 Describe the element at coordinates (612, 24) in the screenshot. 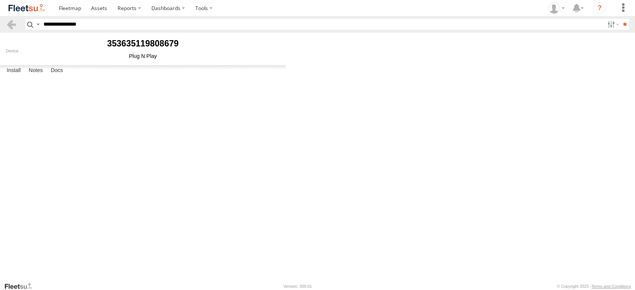

I see `label: Search Filter Options` at that location.